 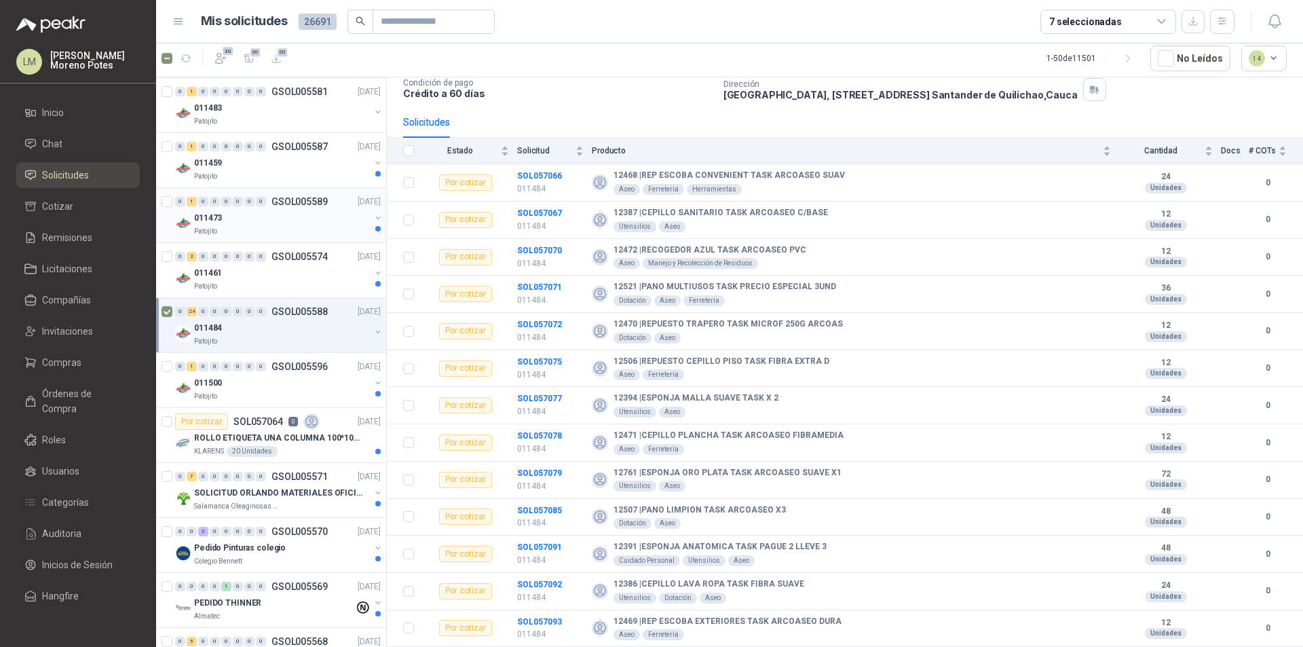 I want to click on span: Cotizar, so click(x=58, y=206).